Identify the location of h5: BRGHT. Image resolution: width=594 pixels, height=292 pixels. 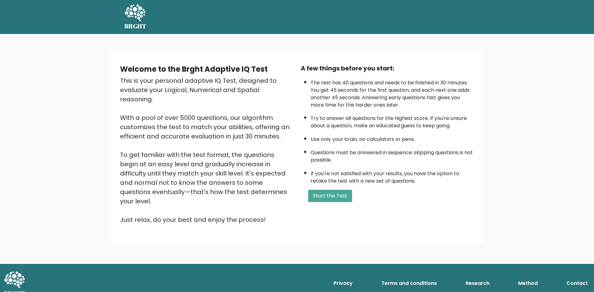
(135, 26).